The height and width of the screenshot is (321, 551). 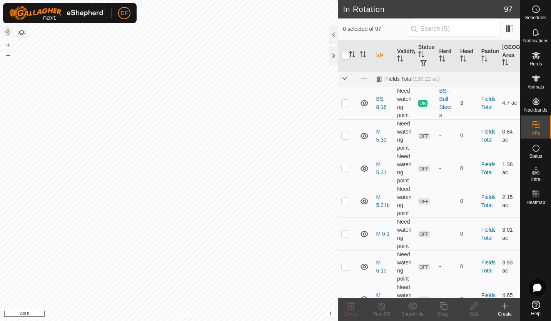 What do you see at coordinates (509, 103) in the screenshot?
I see `td: 4.7 ac` at bounding box center [509, 103].